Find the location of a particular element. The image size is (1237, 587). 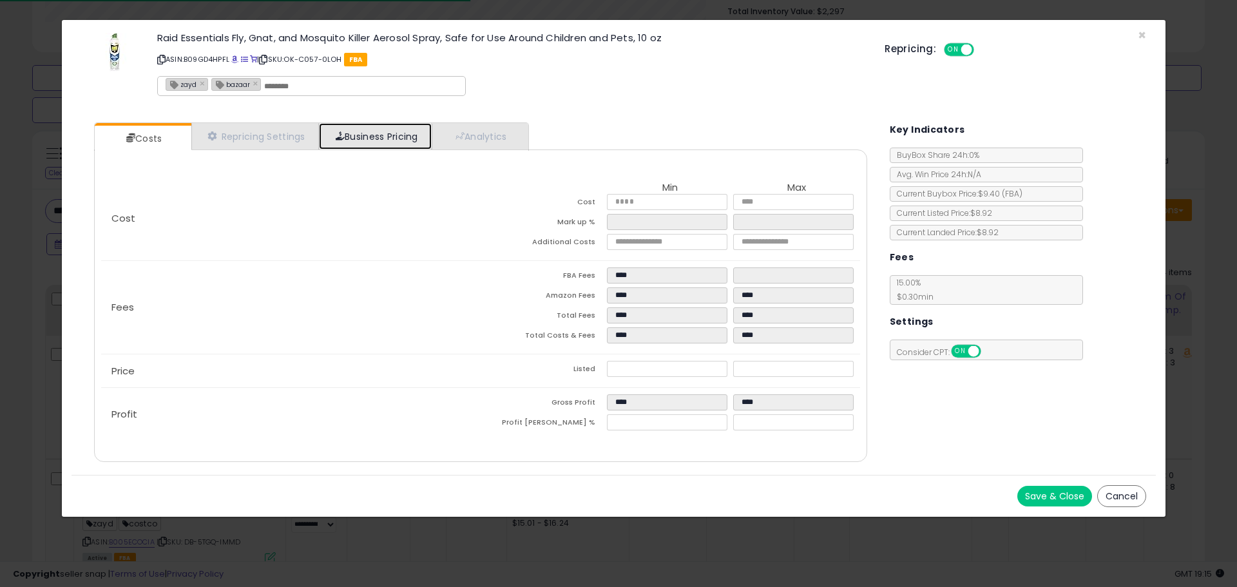

th: Max is located at coordinates (796, 188).